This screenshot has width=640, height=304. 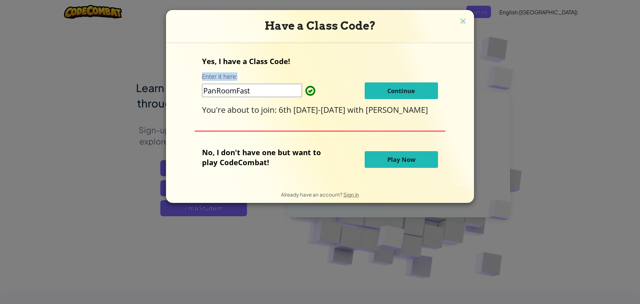 What do you see at coordinates (401, 91) in the screenshot?
I see `button: Continue` at bounding box center [401, 91].